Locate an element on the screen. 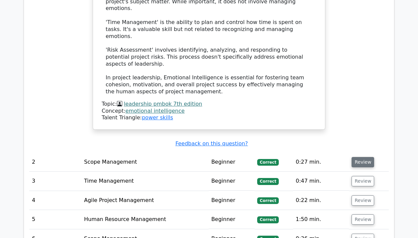 The width and height of the screenshot is (418, 238). td: 0:47 min. is located at coordinates (321, 181).